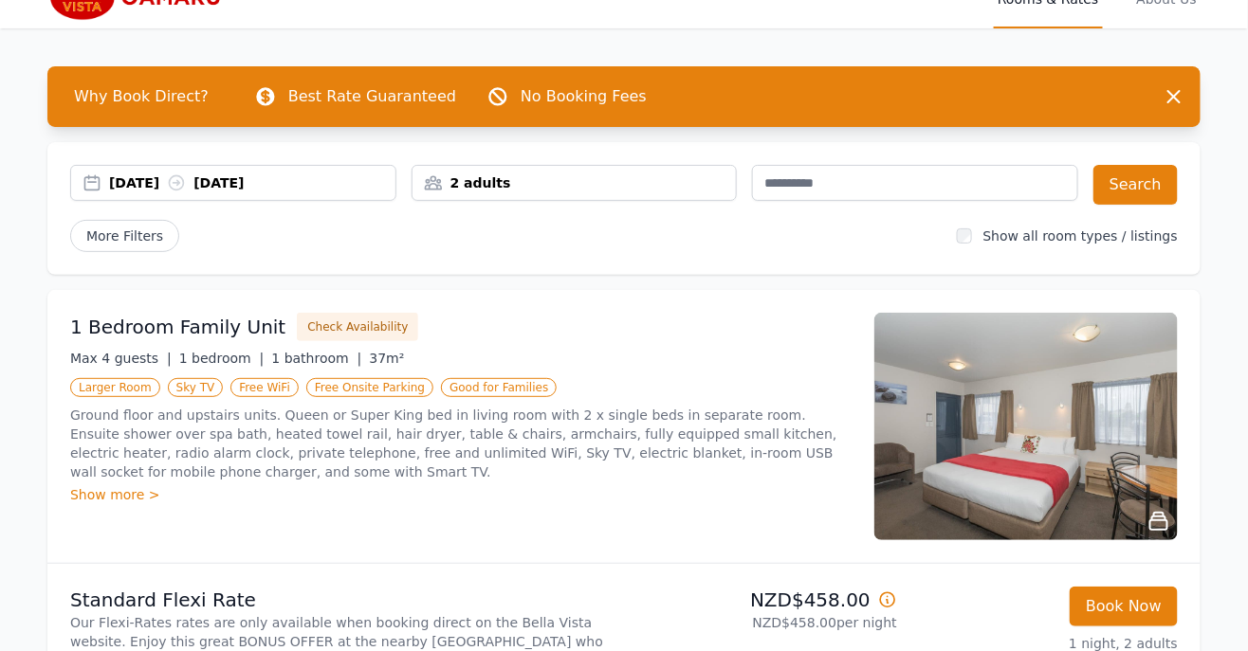 The image size is (1248, 651). What do you see at coordinates (499, 388) in the screenshot?
I see `span: Good for Families` at bounding box center [499, 388].